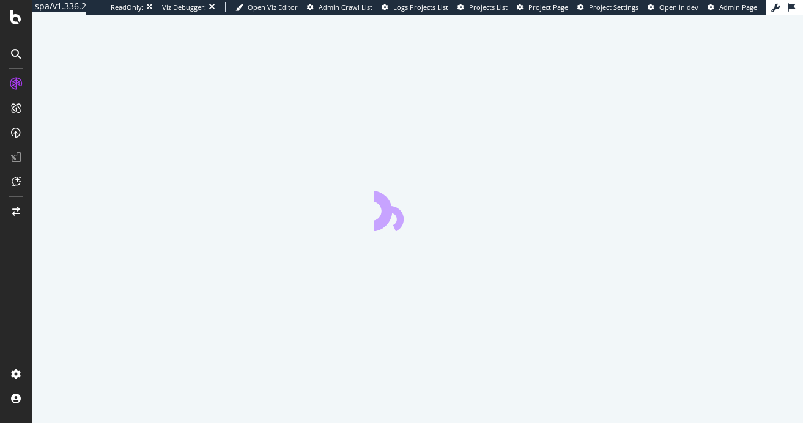 This screenshot has width=803, height=423. I want to click on span: Project Settings, so click(613, 7).